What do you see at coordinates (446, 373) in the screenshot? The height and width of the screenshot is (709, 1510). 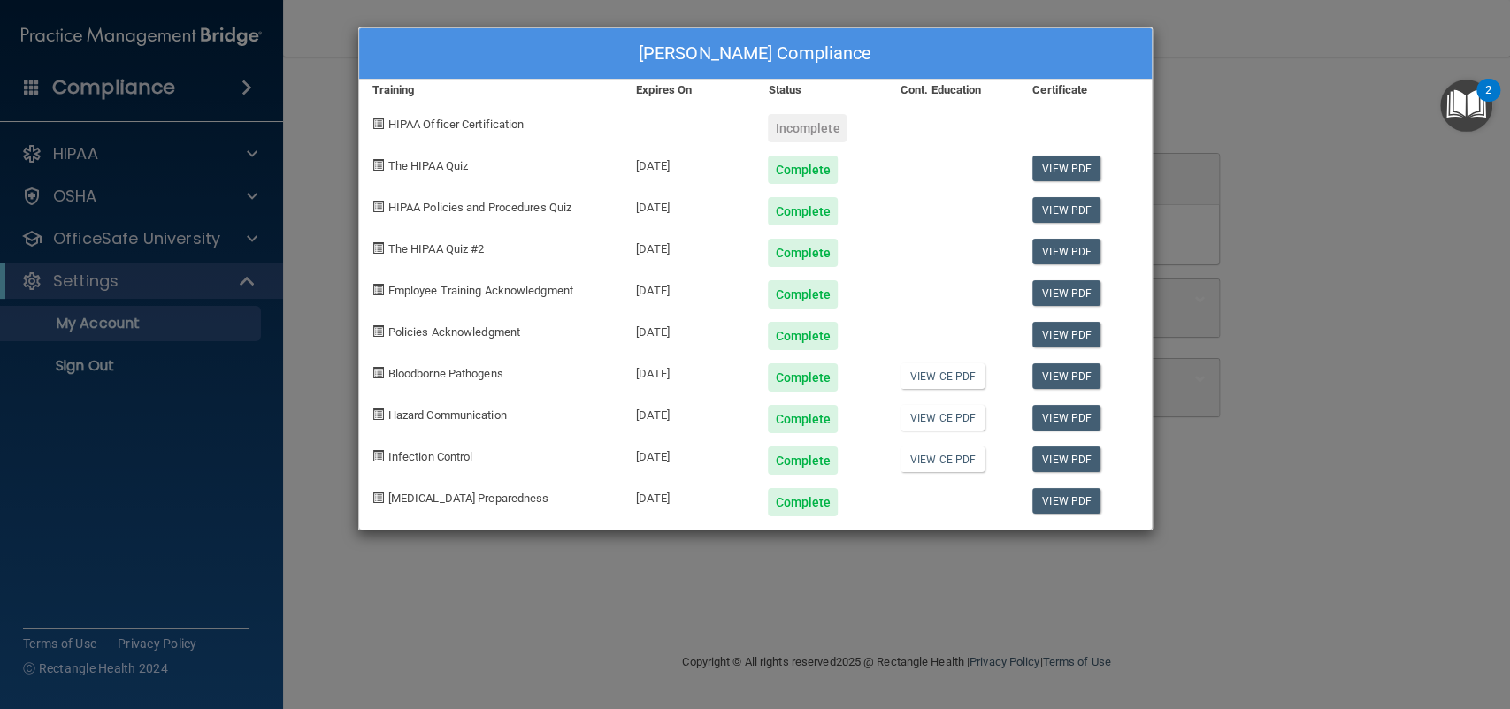 I see `span: Bloodborne Pathogens` at bounding box center [446, 373].